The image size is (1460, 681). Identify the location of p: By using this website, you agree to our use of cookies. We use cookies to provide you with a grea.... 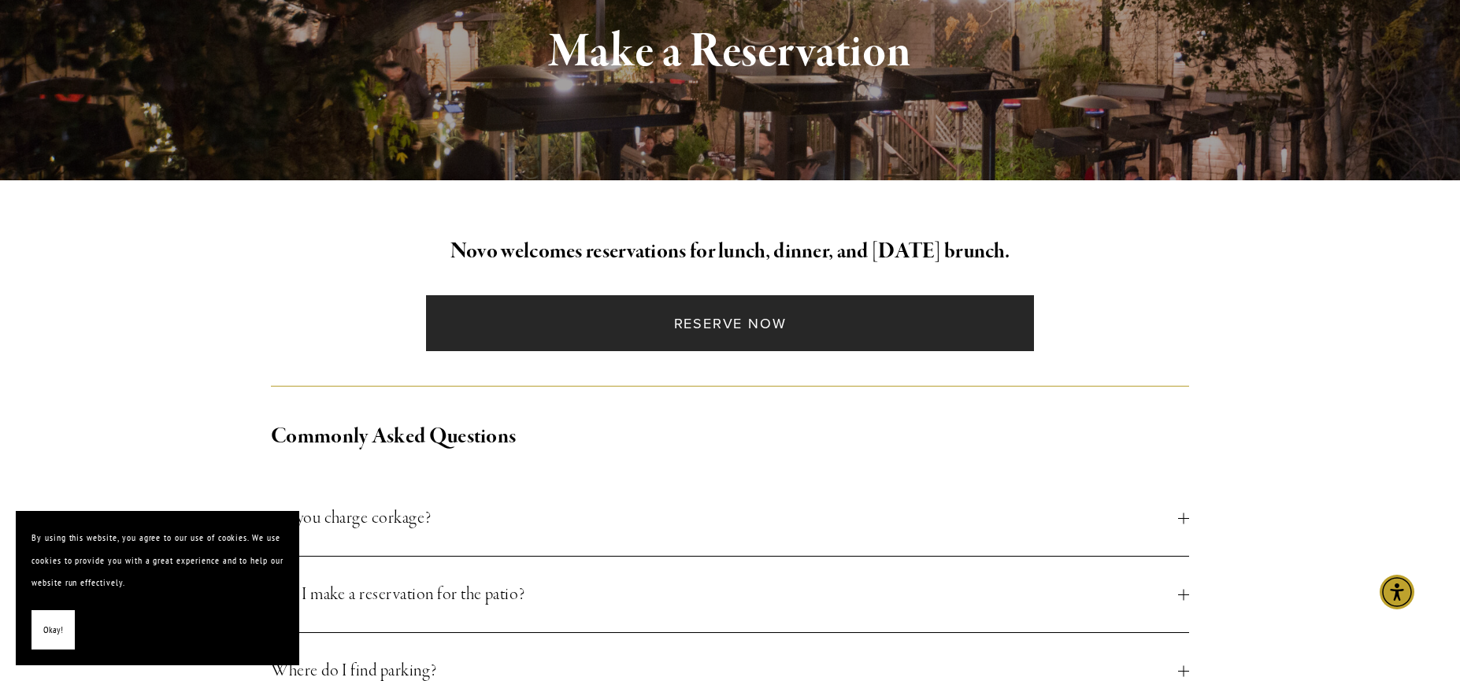
(158, 561).